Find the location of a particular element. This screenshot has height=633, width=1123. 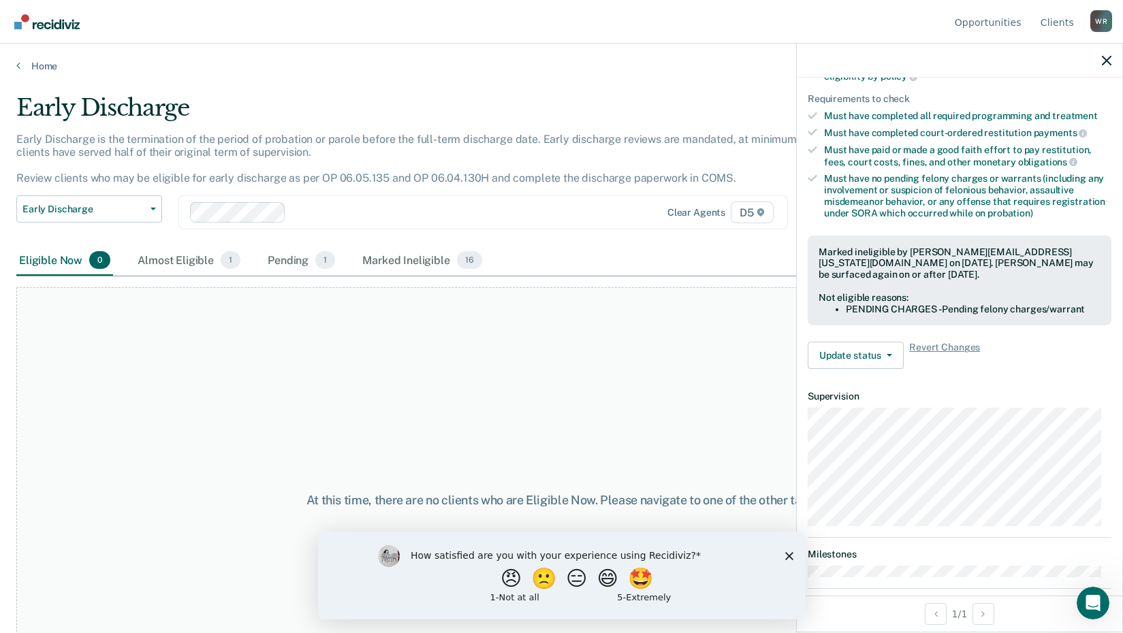

div: Close survey is located at coordinates (471, 25).